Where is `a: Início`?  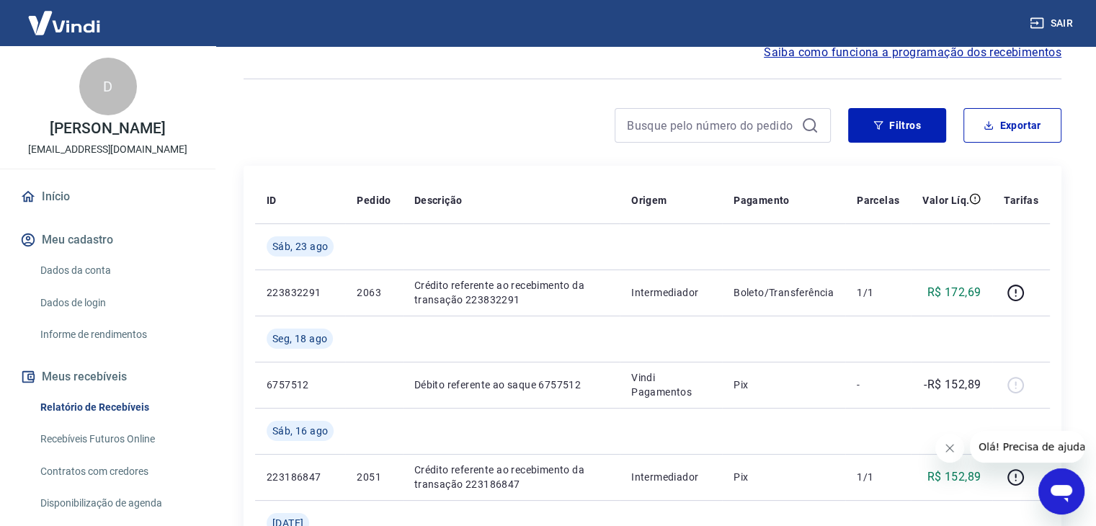
a: Início is located at coordinates (107, 197).